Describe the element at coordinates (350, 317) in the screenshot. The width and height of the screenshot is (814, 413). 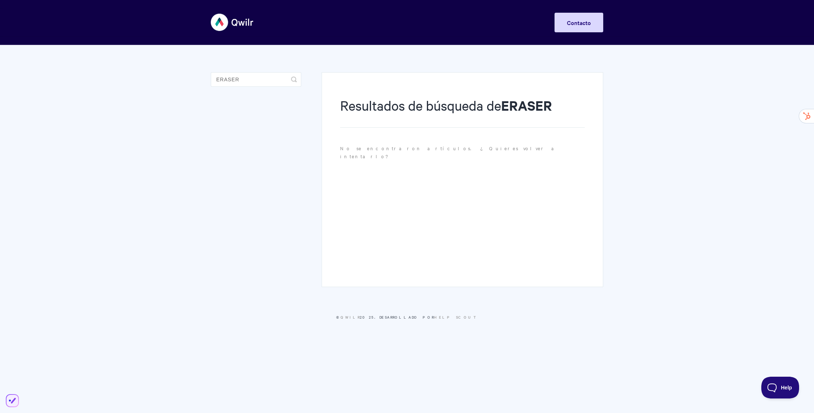
I see `font: Qwilr` at that location.